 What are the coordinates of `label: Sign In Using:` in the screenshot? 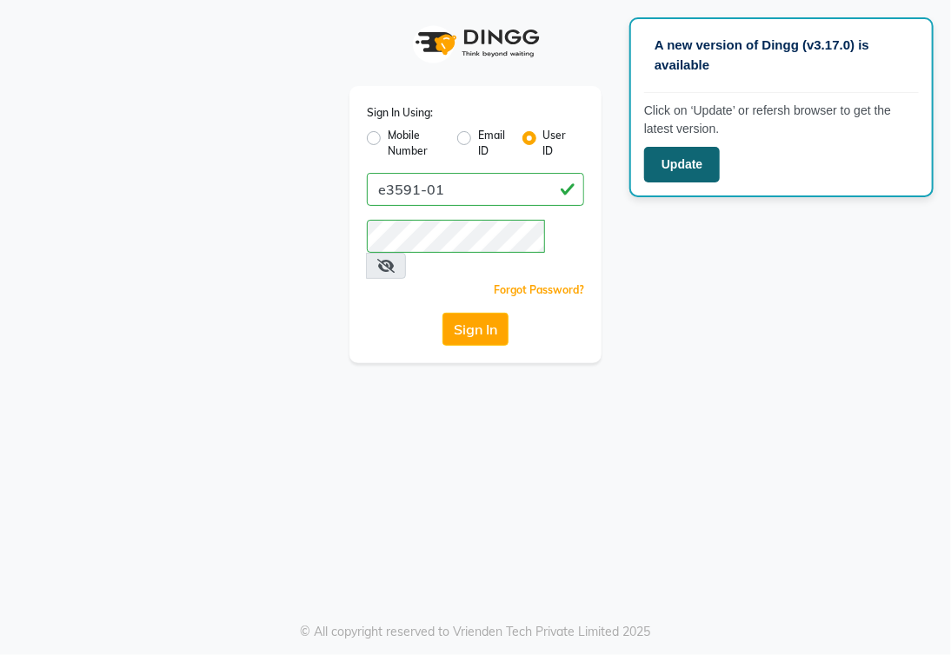 It's located at (400, 113).